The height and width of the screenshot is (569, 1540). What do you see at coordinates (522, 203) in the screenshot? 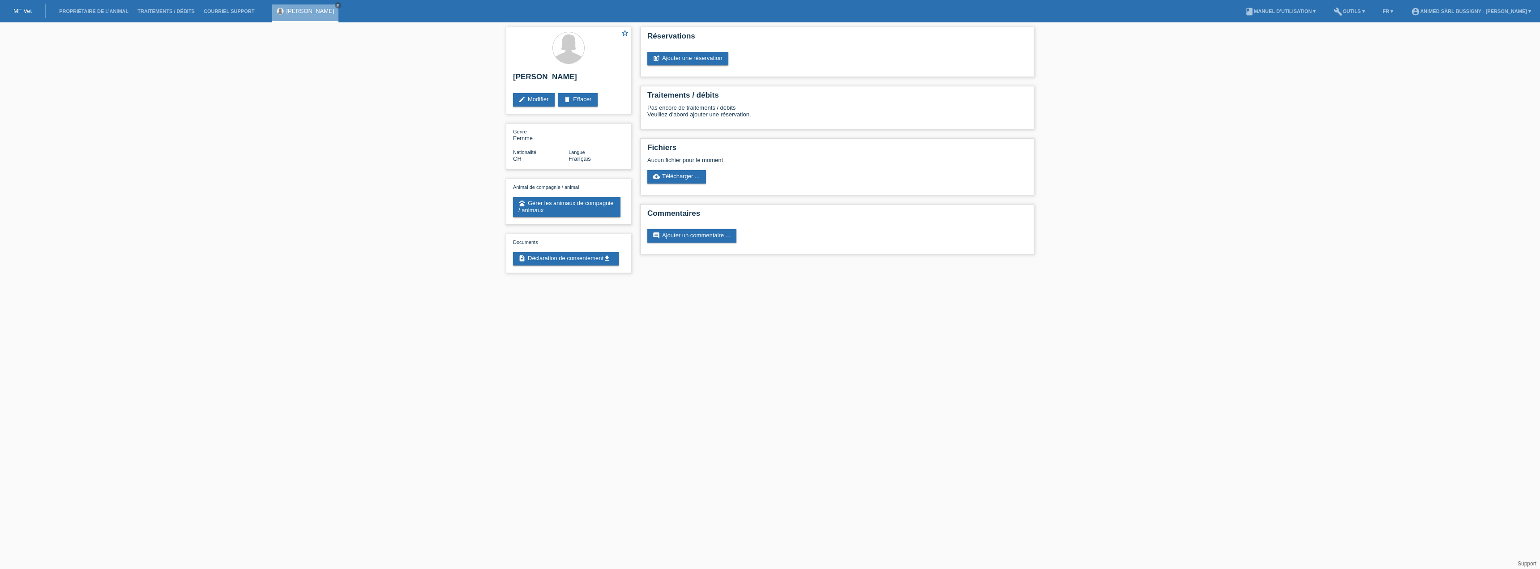
I see `i: pets` at bounding box center [522, 203].